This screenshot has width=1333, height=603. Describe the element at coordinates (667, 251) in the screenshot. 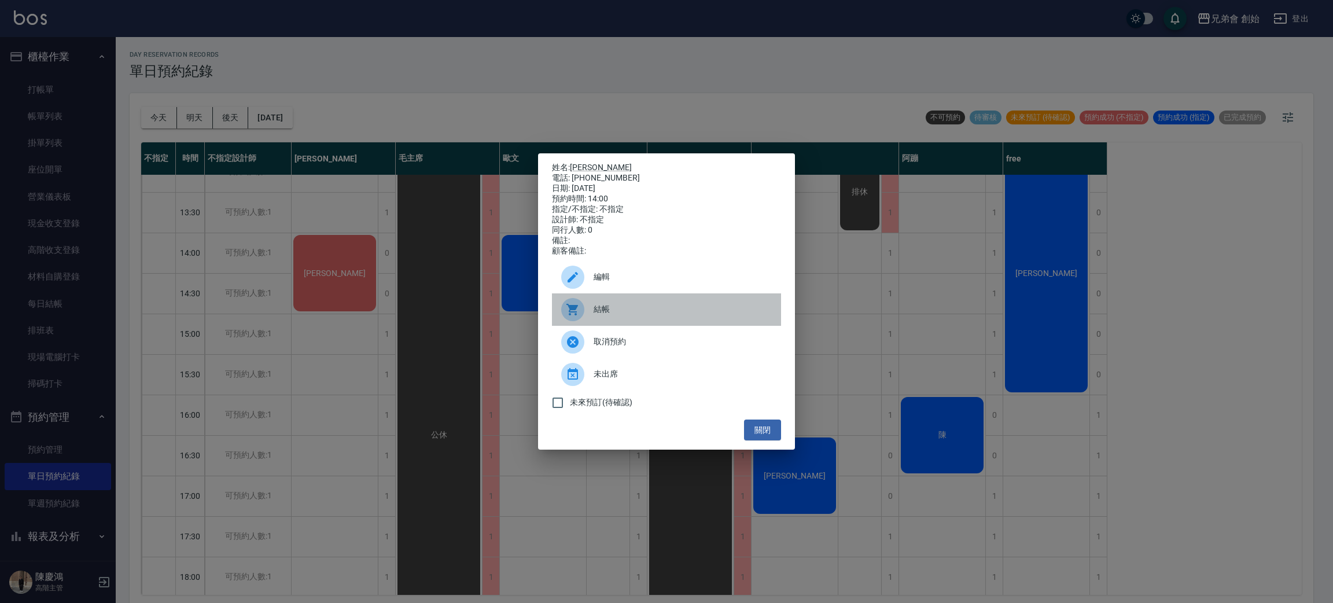

I see `div: 顧客備註:` at that location.